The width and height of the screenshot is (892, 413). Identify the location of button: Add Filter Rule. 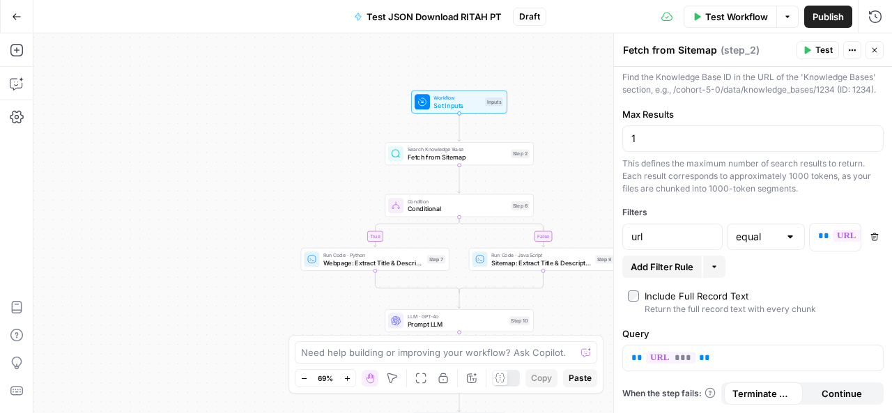
(662, 267).